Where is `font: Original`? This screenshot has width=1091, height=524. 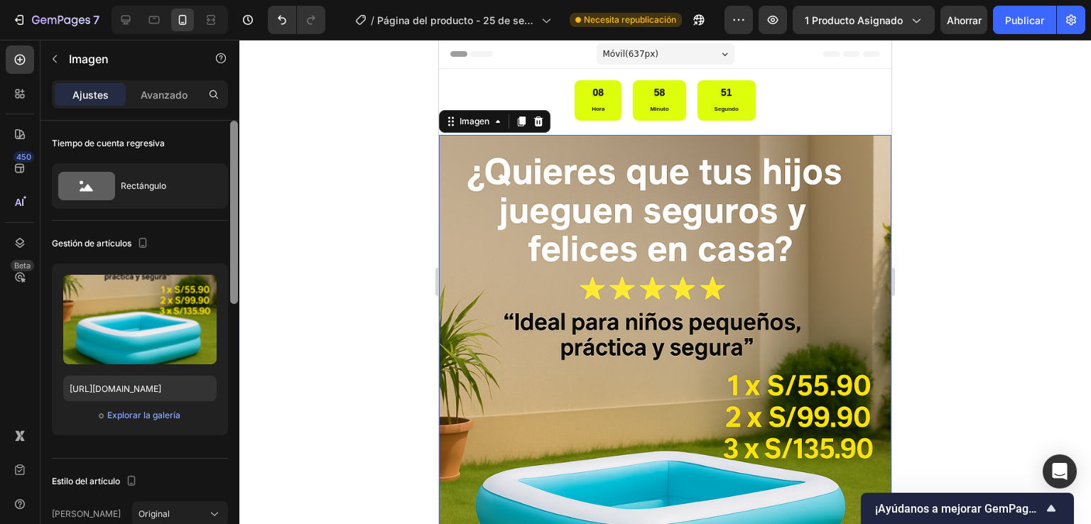
font: Original is located at coordinates (154, 513).